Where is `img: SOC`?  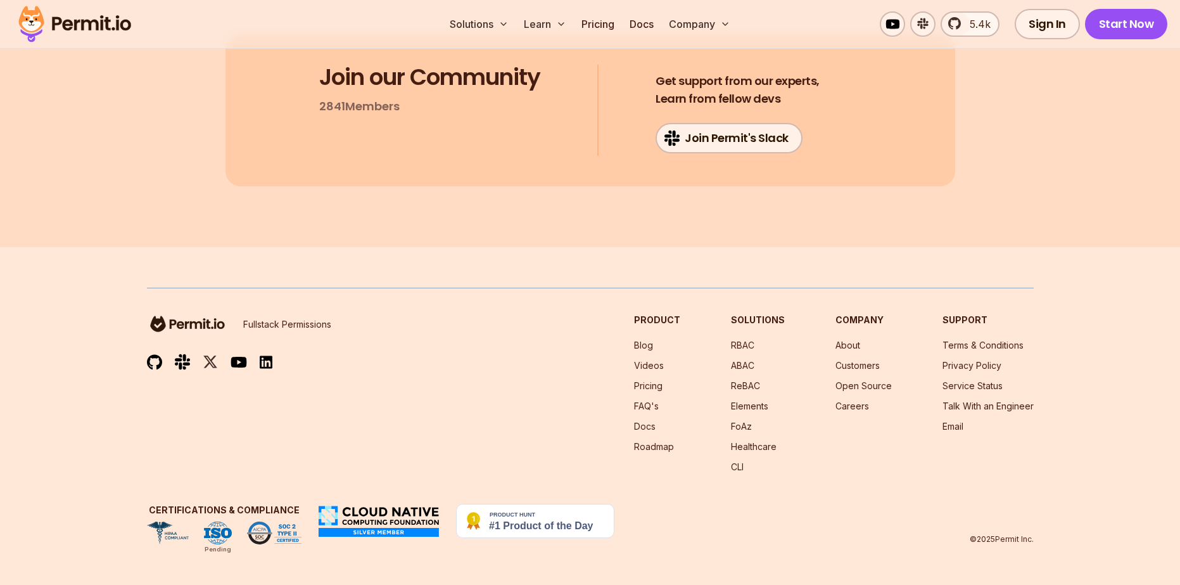
img: SOC is located at coordinates (274, 533).